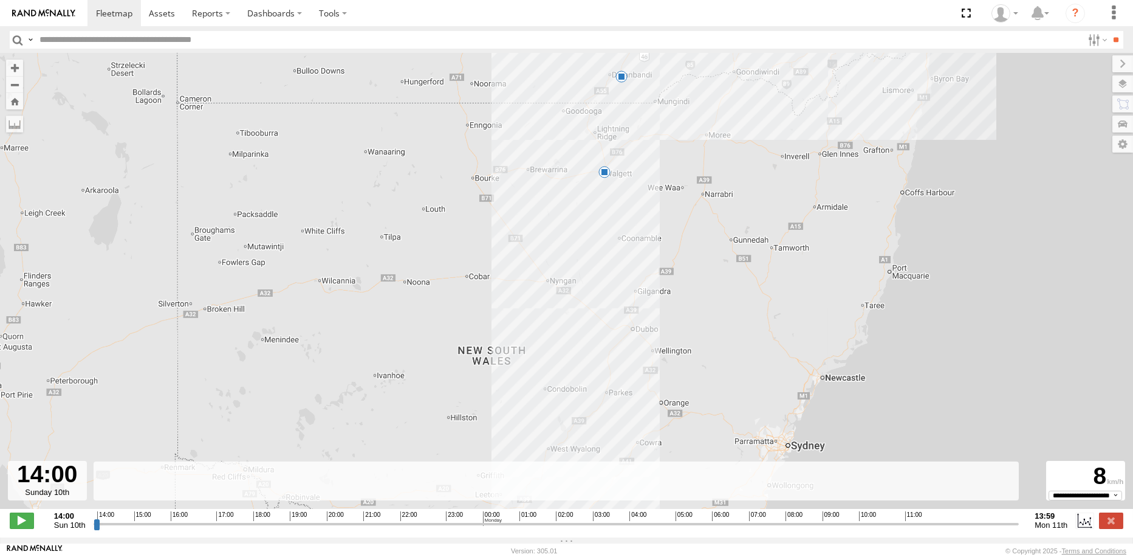 The width and height of the screenshot is (1133, 557). I want to click on span: 11:00, so click(914, 516).